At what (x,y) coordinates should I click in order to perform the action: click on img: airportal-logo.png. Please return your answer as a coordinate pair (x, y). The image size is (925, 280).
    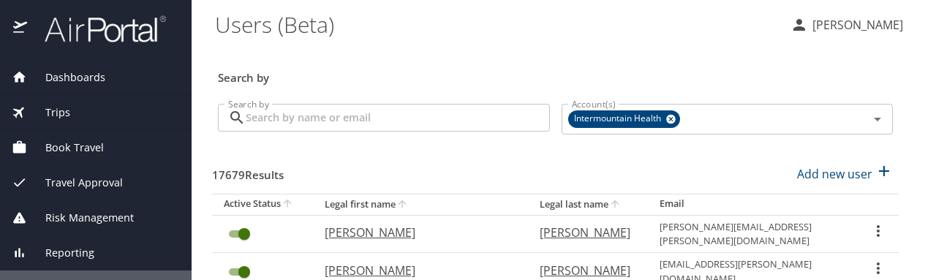
    Looking at the image, I should click on (97, 29).